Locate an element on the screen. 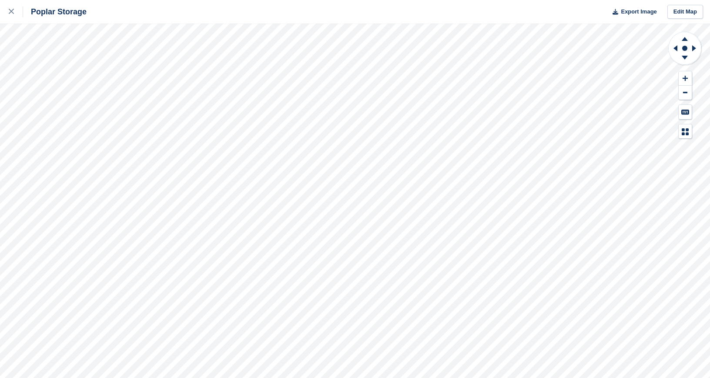  button: Map Legend is located at coordinates (685, 131).